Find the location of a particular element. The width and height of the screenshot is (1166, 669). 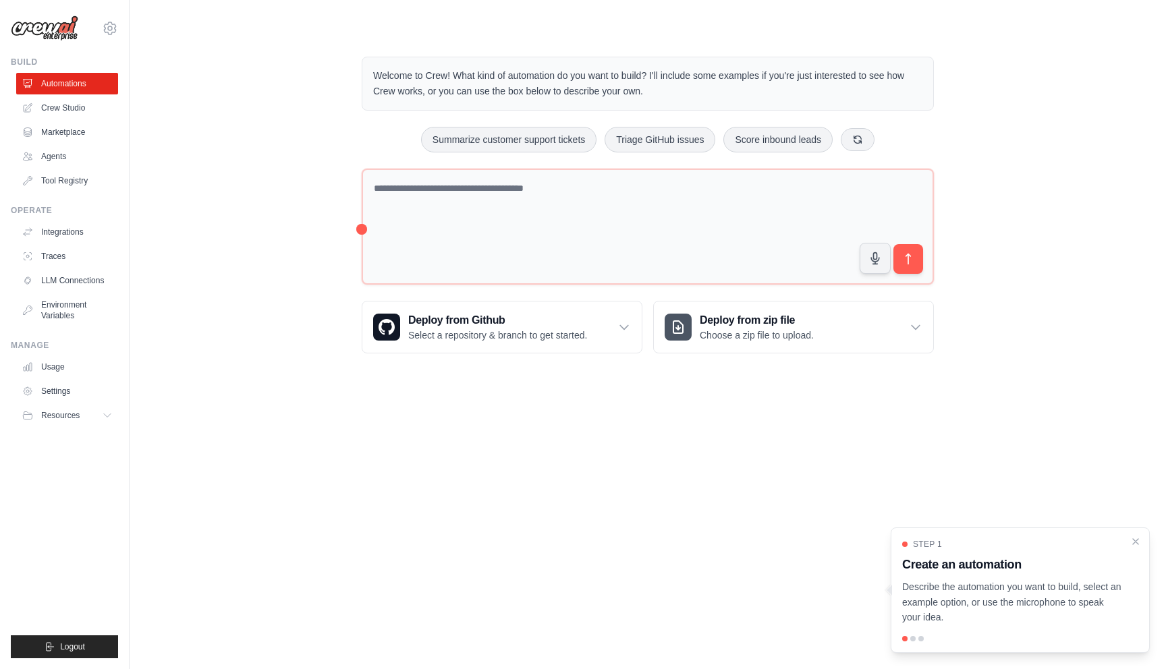

div: Operate is located at coordinates (64, 211).